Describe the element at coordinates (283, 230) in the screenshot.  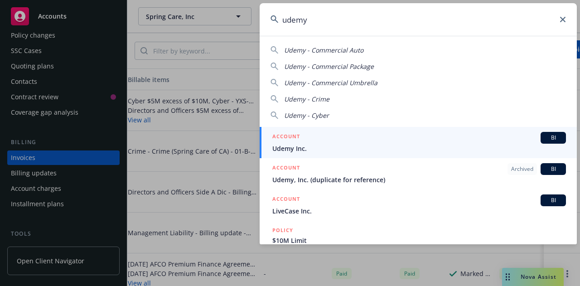
I see `h5: POLICY` at that location.